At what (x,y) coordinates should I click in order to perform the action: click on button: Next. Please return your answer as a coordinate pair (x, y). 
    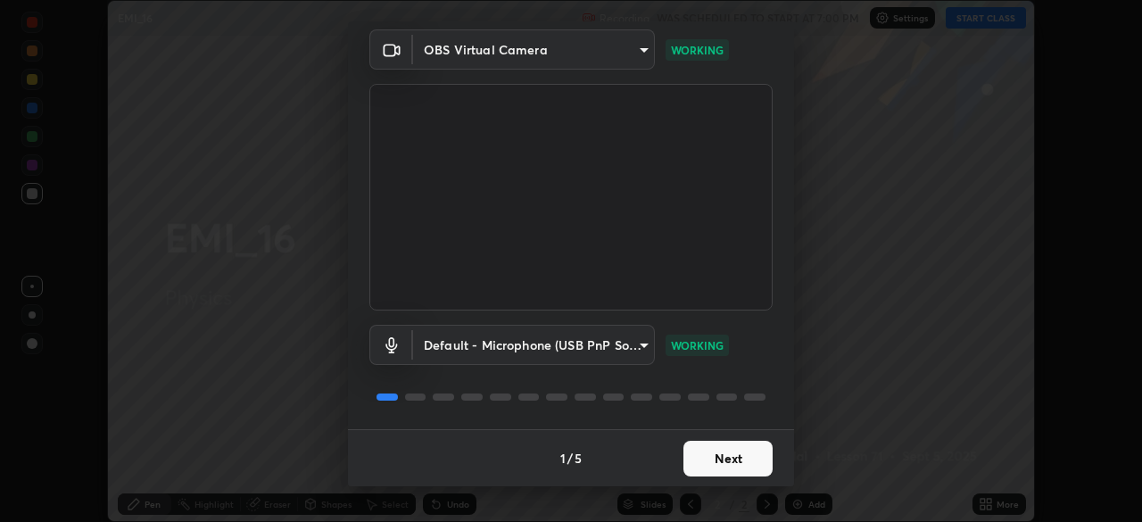
    Looking at the image, I should click on (728, 459).